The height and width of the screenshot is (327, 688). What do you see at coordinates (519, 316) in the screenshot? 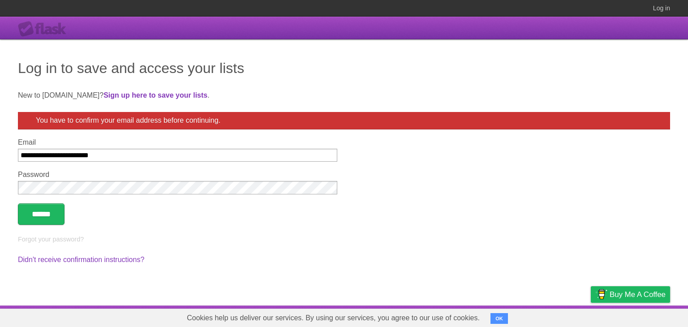
I see `a: Developers` at bounding box center [519, 316].